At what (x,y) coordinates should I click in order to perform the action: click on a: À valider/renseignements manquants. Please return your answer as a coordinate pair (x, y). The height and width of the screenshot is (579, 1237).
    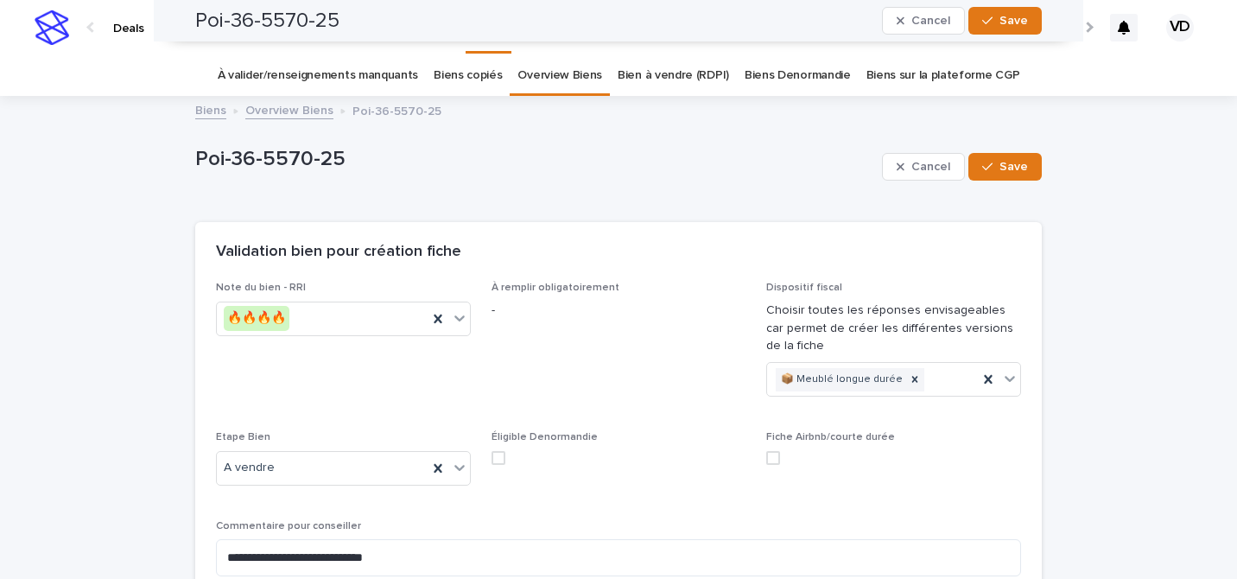
    Looking at the image, I should click on (318, 75).